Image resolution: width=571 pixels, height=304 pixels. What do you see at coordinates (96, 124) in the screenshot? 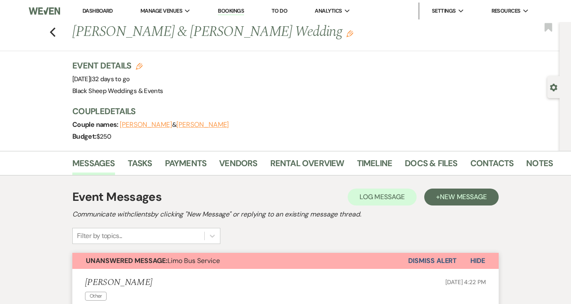
I see `span: Couple names:` at bounding box center [96, 124].